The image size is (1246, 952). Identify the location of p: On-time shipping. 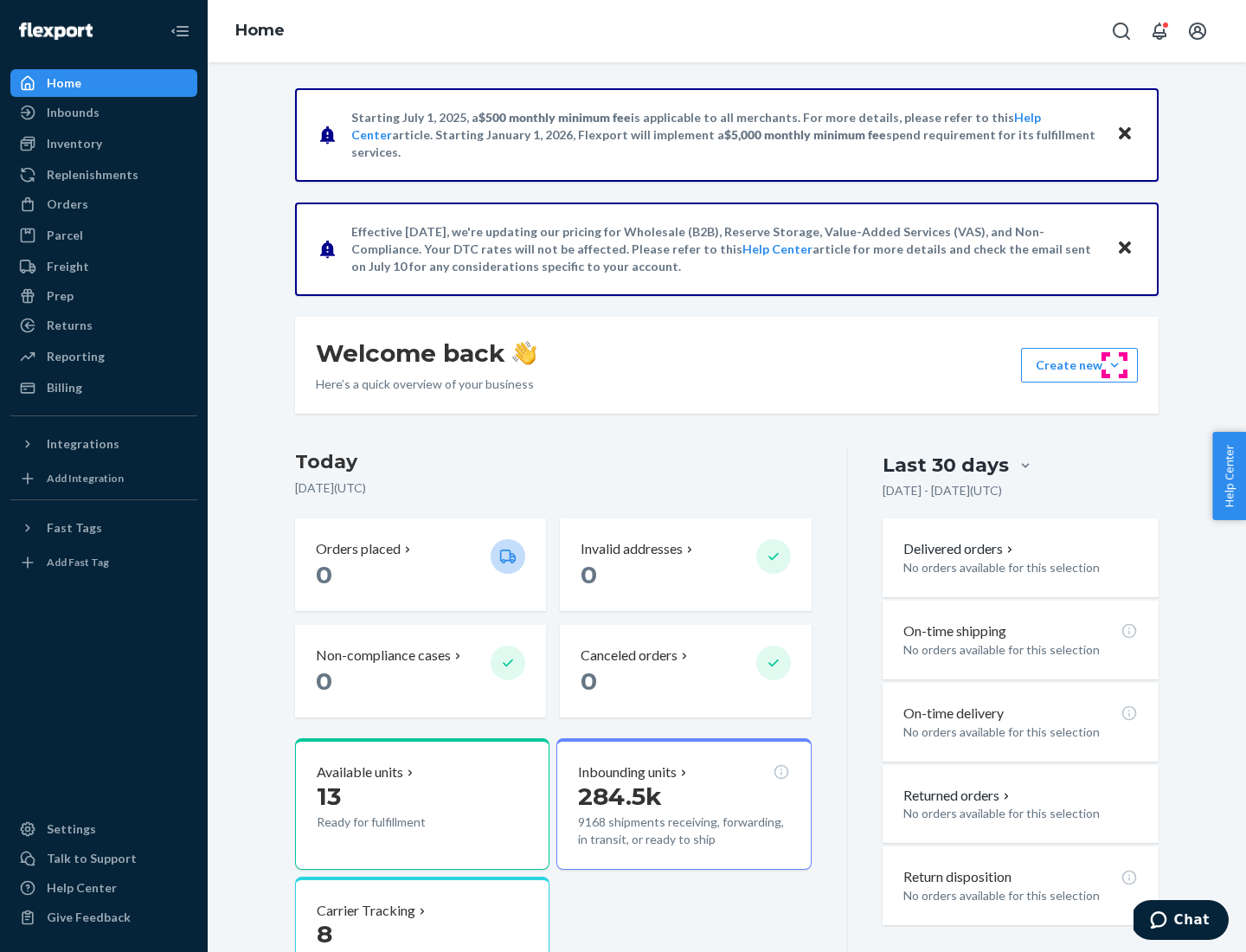
(954, 630).